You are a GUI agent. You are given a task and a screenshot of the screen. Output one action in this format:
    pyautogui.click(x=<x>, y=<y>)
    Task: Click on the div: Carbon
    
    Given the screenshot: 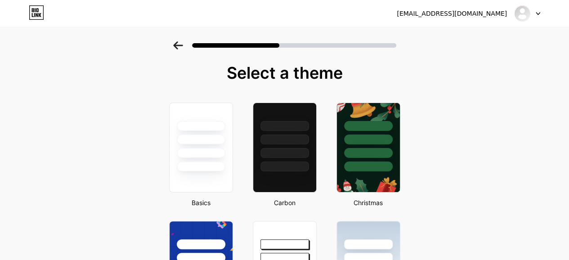 What is the action you would take?
    pyautogui.click(x=285, y=203)
    